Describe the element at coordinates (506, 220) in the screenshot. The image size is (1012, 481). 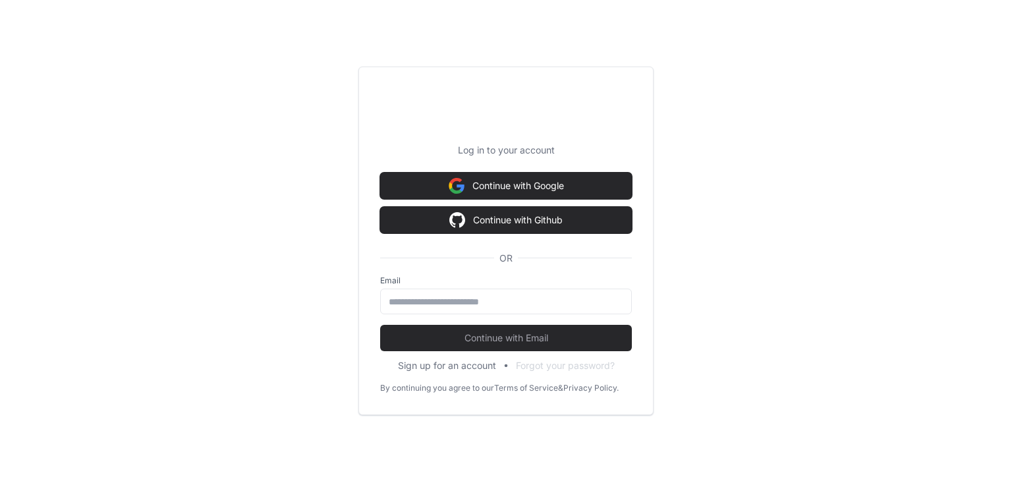
I see `button: Continue with Github` at that location.